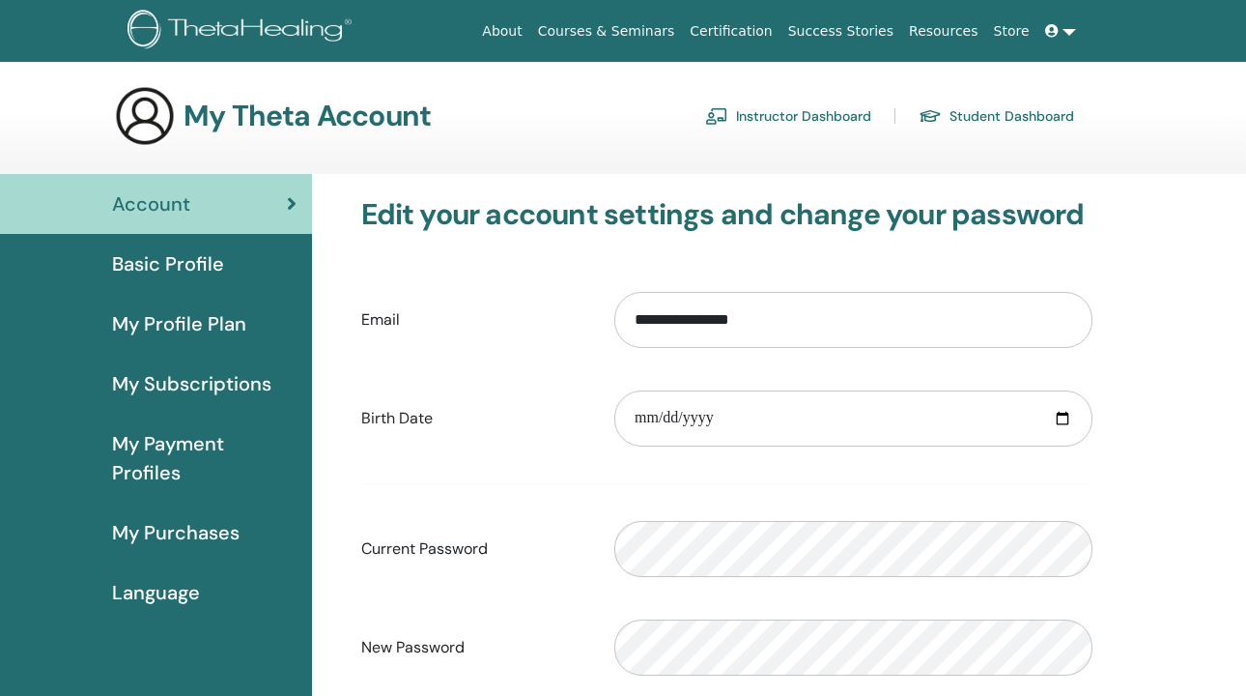  What do you see at coordinates (145, 116) in the screenshot?
I see `img: generic-user-icon.jpg` at bounding box center [145, 116].